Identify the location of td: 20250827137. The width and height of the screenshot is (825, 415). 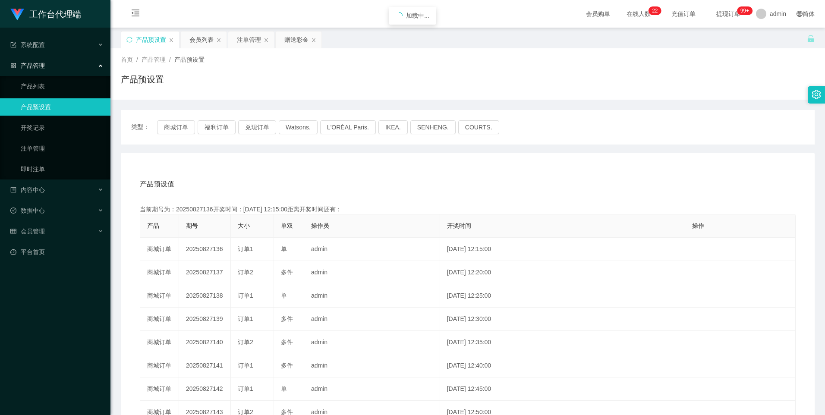
(205, 273).